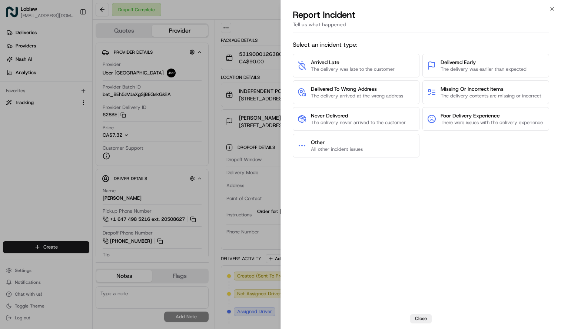 The image size is (561, 329). What do you see at coordinates (486, 66) in the screenshot?
I see `button: Delivered EarlyThe delivery was earlier than expected` at bounding box center [486, 66].